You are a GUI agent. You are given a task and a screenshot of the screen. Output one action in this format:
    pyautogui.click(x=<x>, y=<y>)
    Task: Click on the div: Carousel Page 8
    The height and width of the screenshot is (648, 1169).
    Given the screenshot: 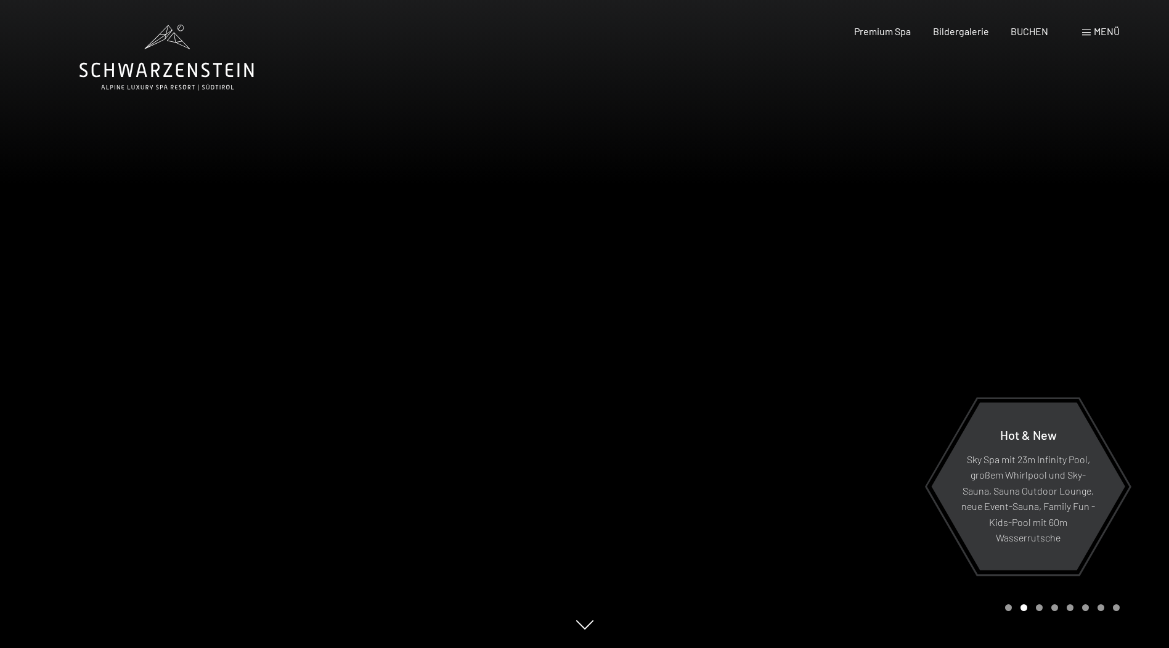 What is the action you would take?
    pyautogui.click(x=1116, y=607)
    